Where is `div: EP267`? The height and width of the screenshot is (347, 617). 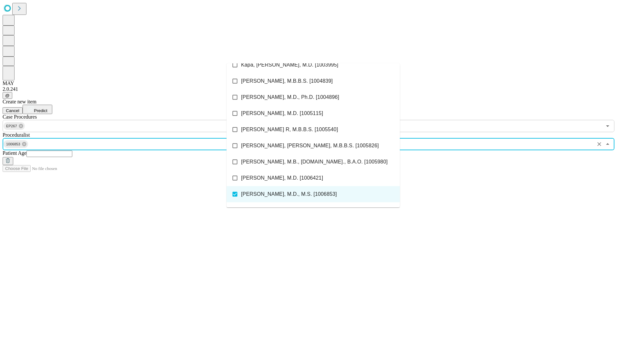
div: EP267 is located at coordinates (14, 126).